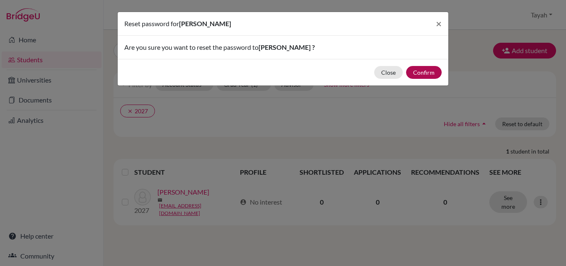 This screenshot has height=266, width=566. Describe the element at coordinates (283, 47) in the screenshot. I see `p: Are you sure you want to reset the password to` at that location.